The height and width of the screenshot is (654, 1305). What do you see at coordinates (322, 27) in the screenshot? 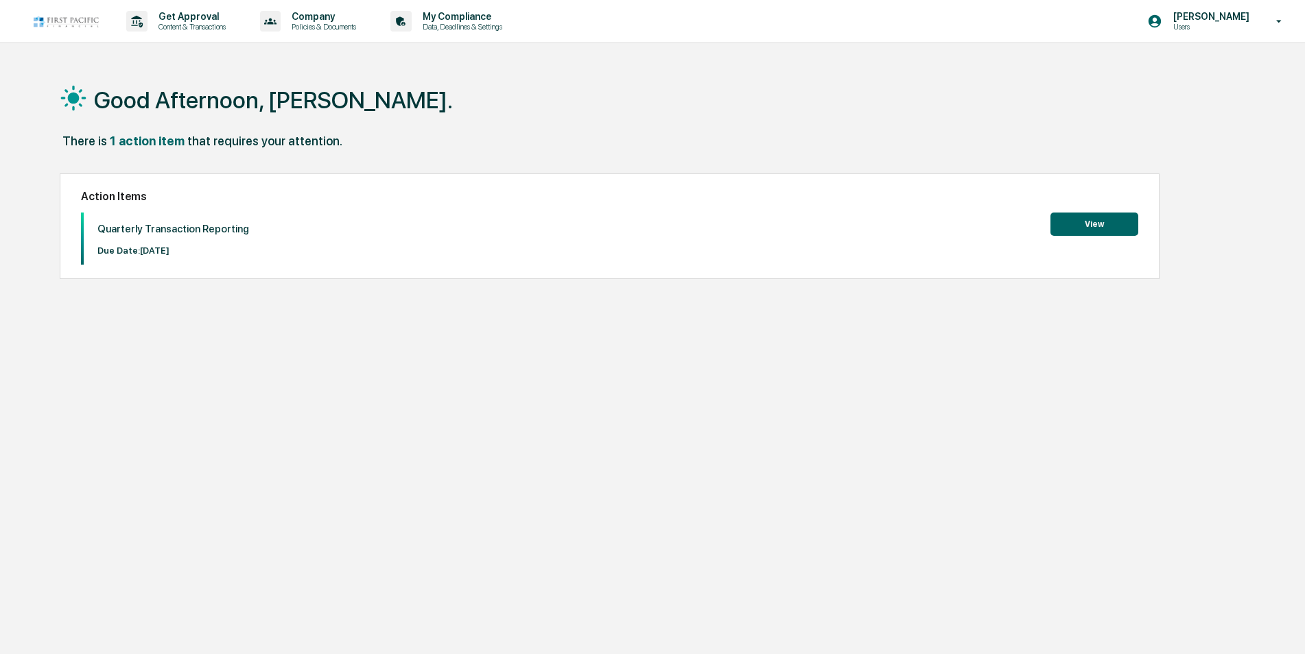
I see `p: Policies & Documents` at bounding box center [322, 27].